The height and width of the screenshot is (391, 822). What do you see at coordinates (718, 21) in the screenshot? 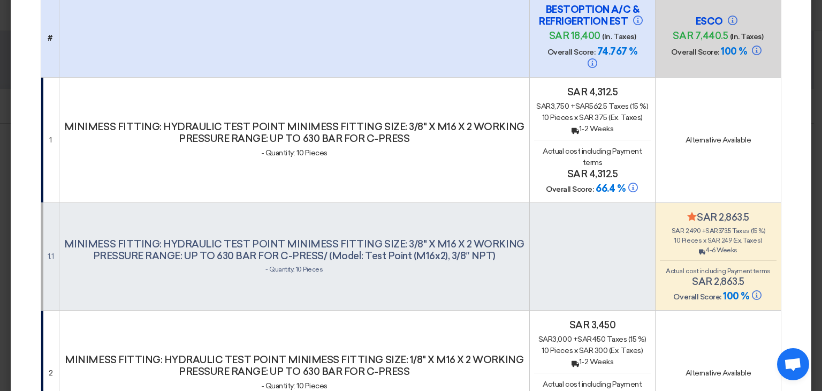
I see `h4: ESCO` at bounding box center [718, 21].